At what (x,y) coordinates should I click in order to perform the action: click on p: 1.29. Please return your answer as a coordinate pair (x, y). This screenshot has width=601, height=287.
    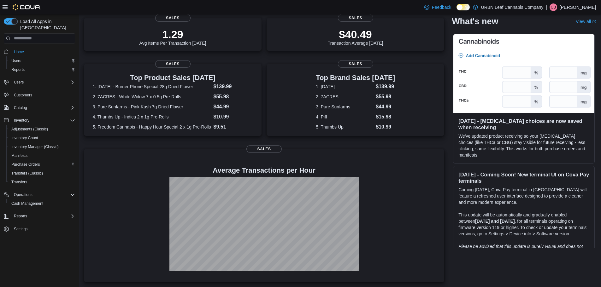
    Looking at the image, I should click on (173, 34).